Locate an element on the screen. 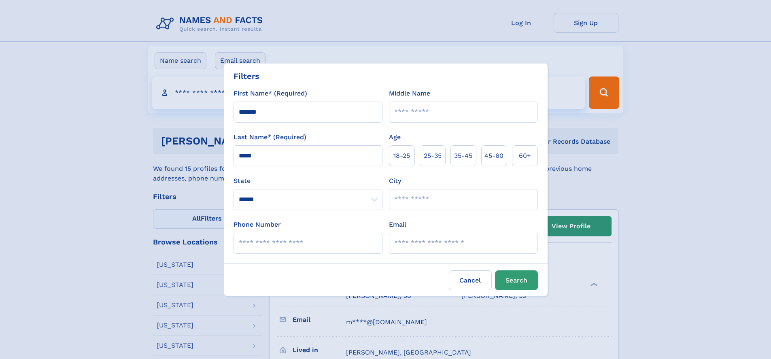 The width and height of the screenshot is (771, 359). label: City is located at coordinates (395, 181).